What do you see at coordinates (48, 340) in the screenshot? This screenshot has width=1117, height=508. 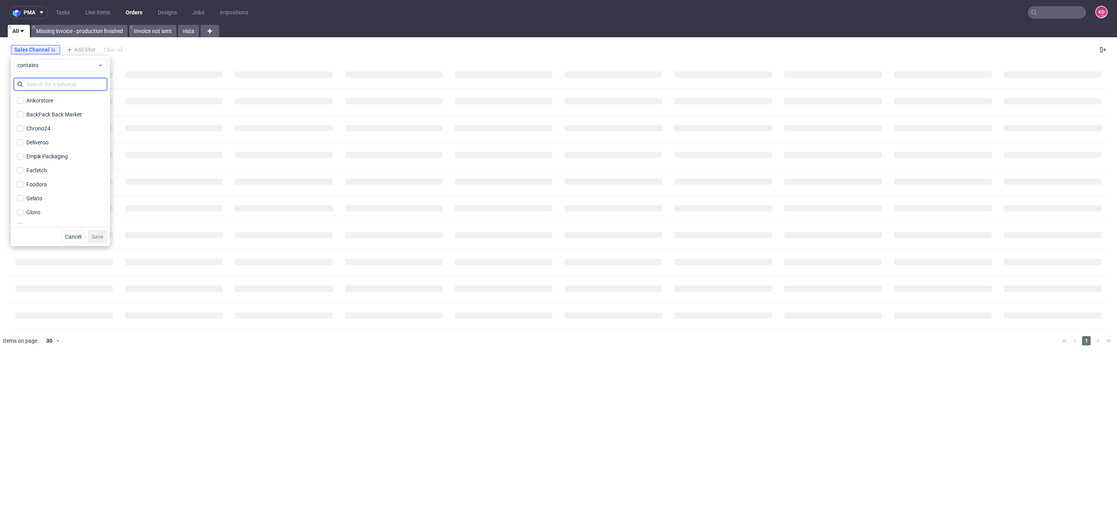 I see `div: 30` at bounding box center [48, 340].